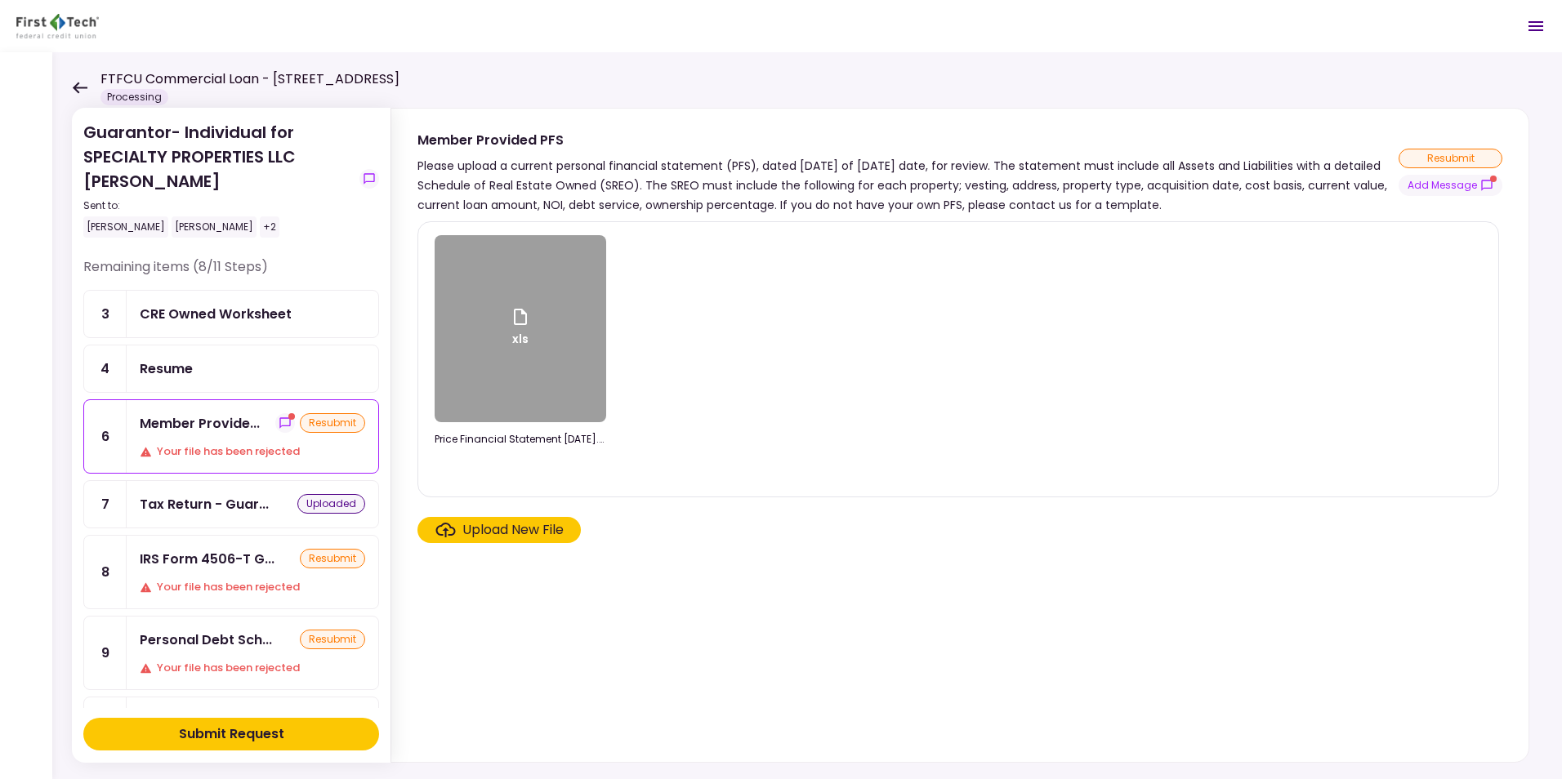  What do you see at coordinates (231, 436) in the screenshot?
I see `a: 6Member Provided PFSshow-messagesresubmitYour file has been rejected` at bounding box center [231, 436].